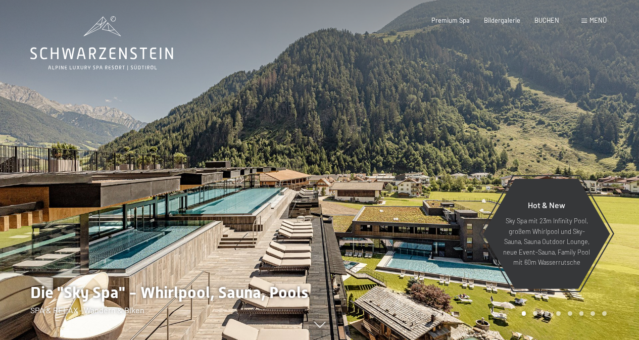 The height and width of the screenshot is (340, 639). Describe the element at coordinates (582, 313) in the screenshot. I see `div: Carousel Page 6` at that location.